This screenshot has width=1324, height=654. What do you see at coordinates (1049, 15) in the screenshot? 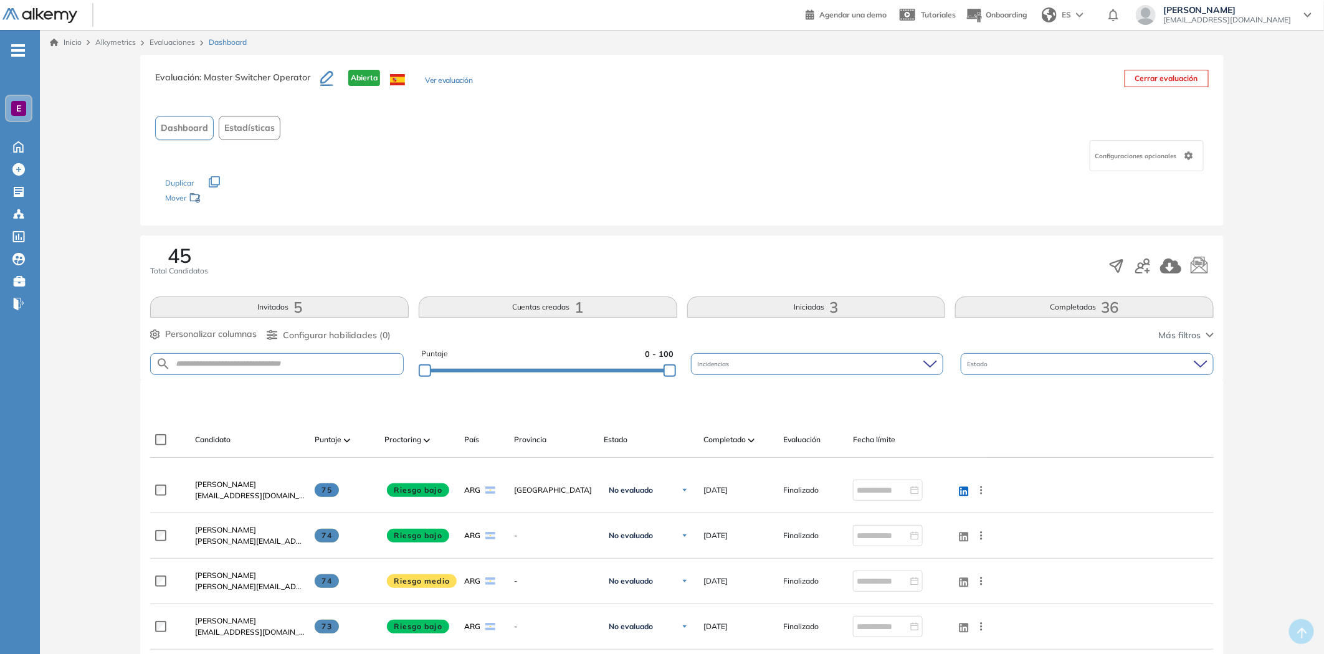
I see `img: world` at bounding box center [1049, 15].